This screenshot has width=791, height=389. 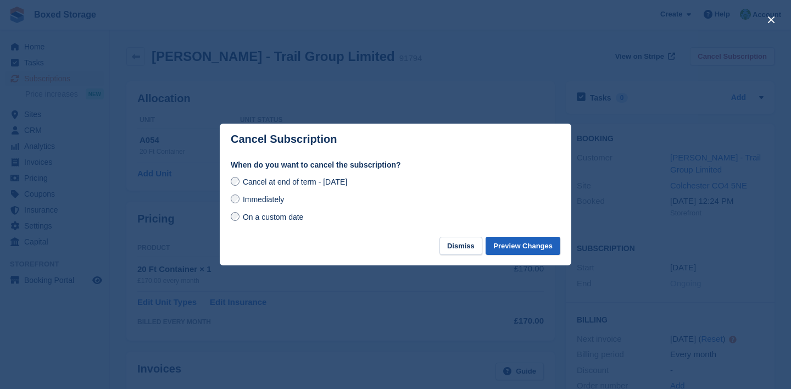 I want to click on span: On a custom date, so click(x=273, y=217).